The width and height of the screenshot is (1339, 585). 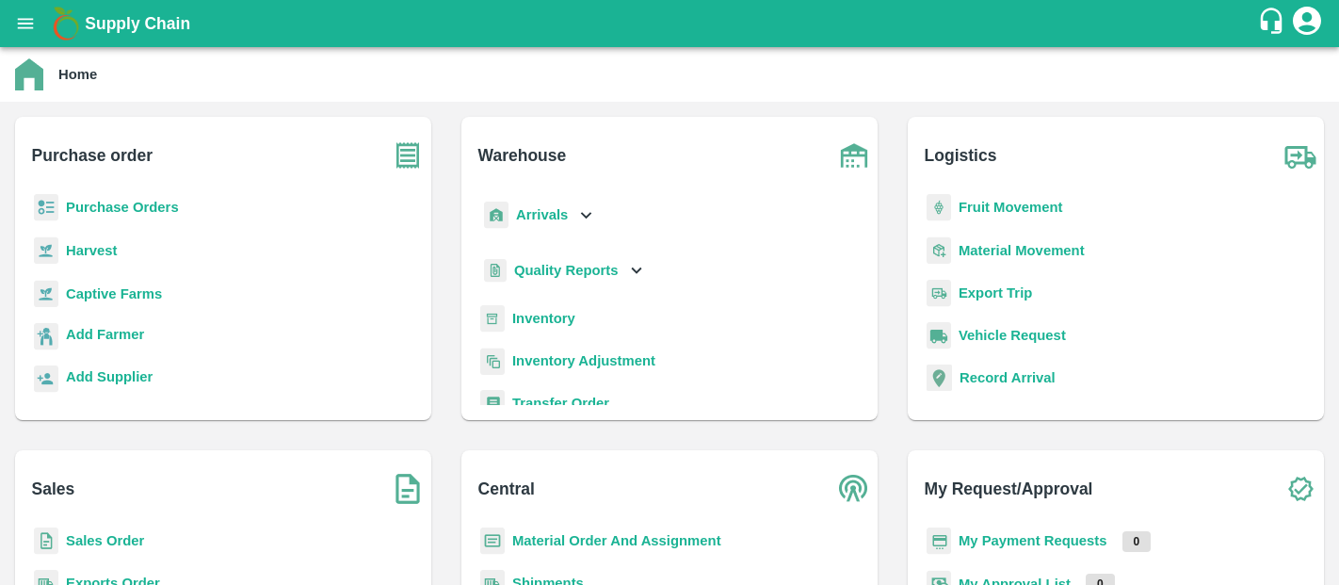 What do you see at coordinates (541, 215) in the screenshot?
I see `b: Arrivals` at bounding box center [541, 215].